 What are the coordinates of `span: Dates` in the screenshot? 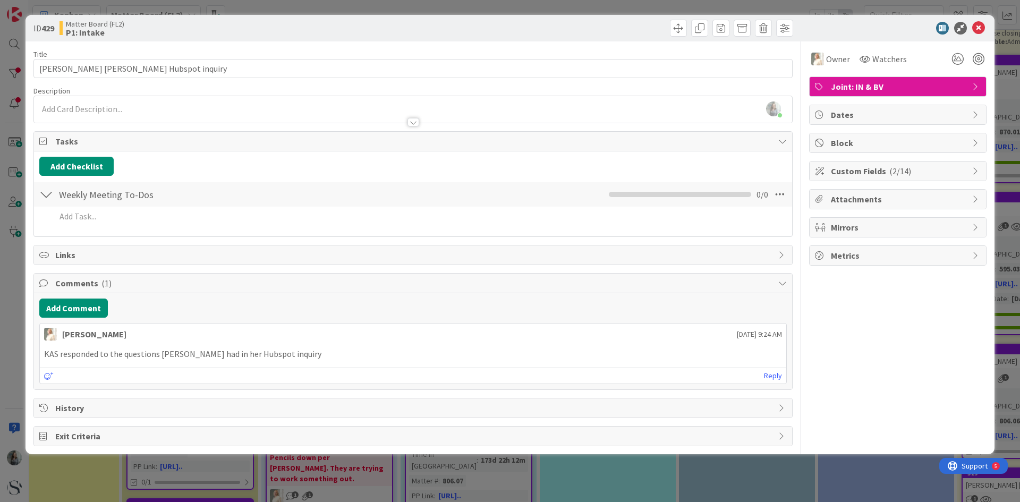 It's located at (899, 115).